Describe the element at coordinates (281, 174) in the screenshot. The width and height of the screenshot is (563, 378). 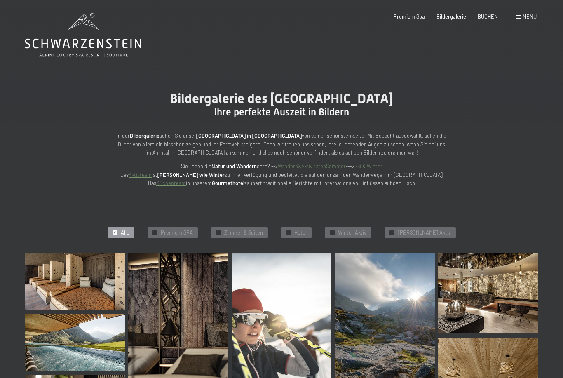
I see `p: Sie lieben die gern? --> ---> Das ist zu Ihrer Verfügung und begleitet Sie auf den unzähligen Wan...` at that location.